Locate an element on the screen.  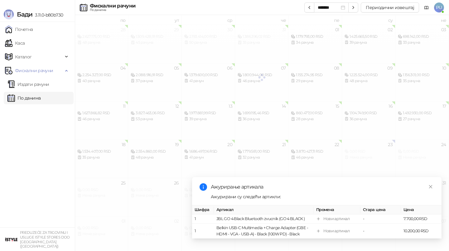
th: Цена is located at coordinates (421, 210).